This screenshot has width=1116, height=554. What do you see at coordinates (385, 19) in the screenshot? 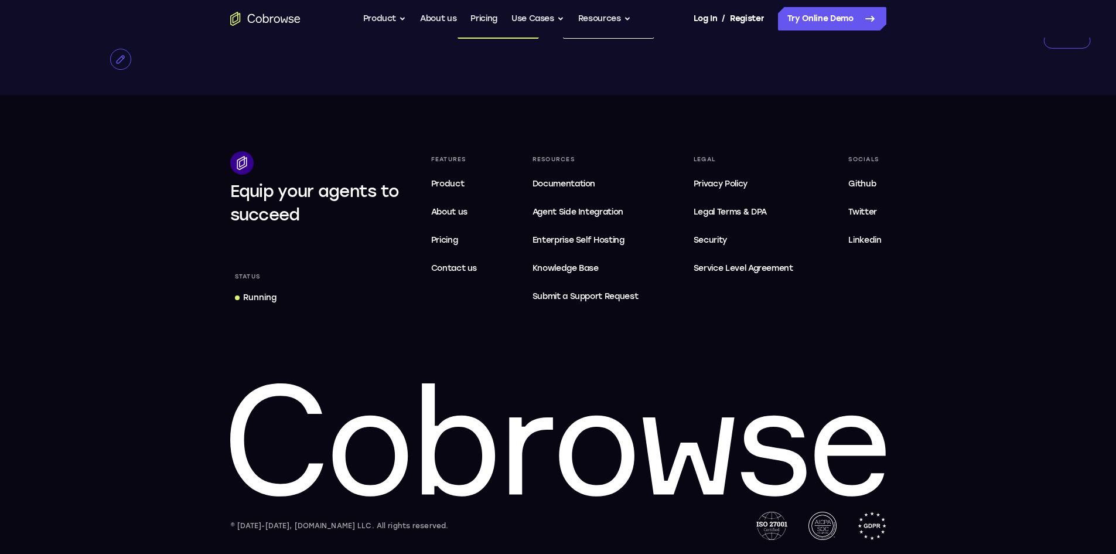
I see `button: Product` at bounding box center [385, 19].